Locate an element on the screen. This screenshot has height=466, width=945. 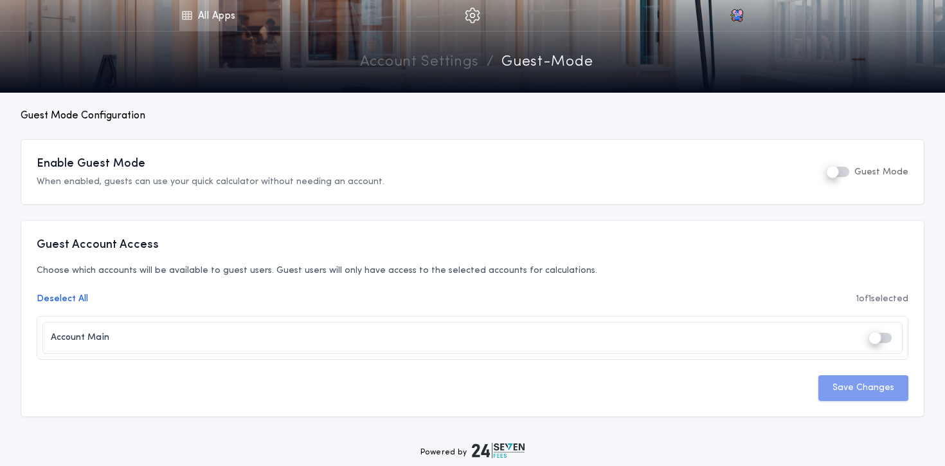
h2: Guest Account Access is located at coordinates (473, 245).